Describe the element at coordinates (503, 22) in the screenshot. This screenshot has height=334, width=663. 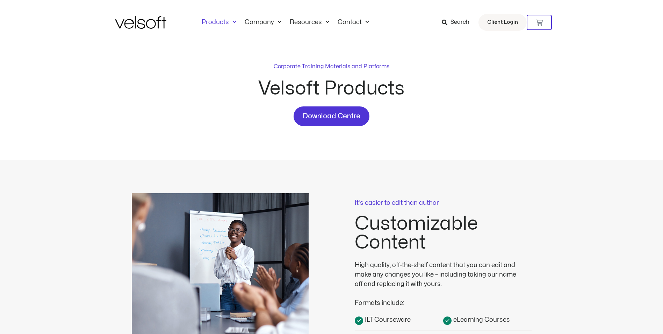
I see `a: Client Login` at that location.